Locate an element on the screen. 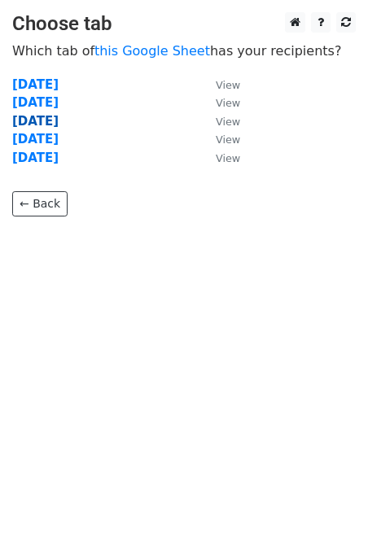  div: Chat Widget is located at coordinates (327, 516).